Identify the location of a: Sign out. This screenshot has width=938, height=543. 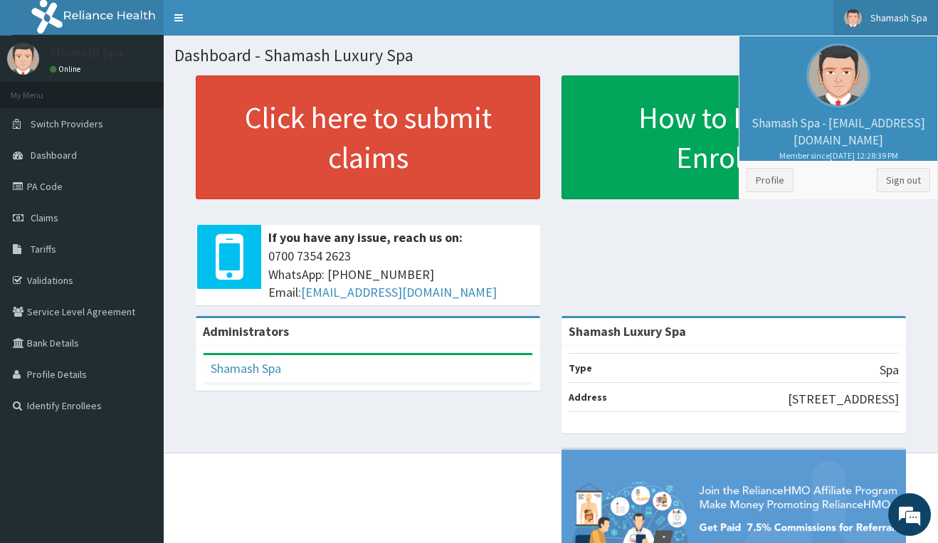
(903, 180).